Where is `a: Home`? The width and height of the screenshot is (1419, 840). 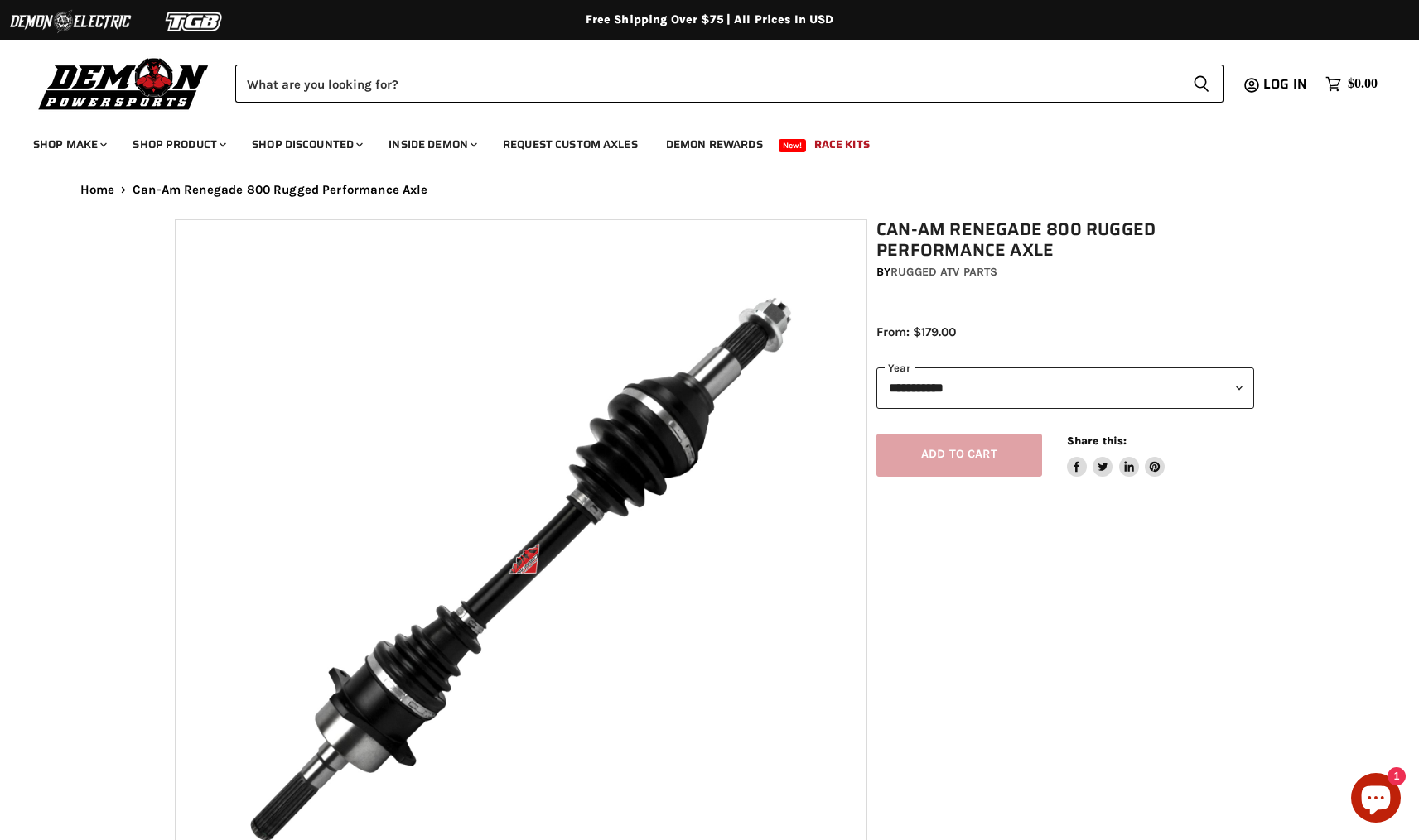
a: Home is located at coordinates (98, 190).